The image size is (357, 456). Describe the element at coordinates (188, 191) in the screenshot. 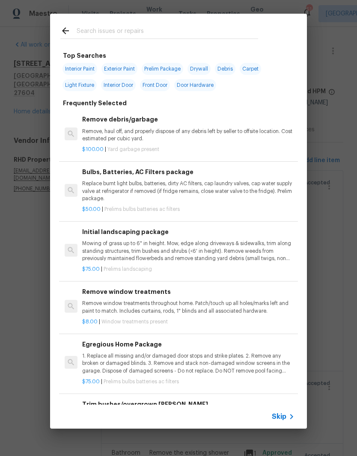

I see `p: Replace burnt light bulbs, batteries, dirty AC filters, cap laundry valves, cap water supply valv...` at that location.